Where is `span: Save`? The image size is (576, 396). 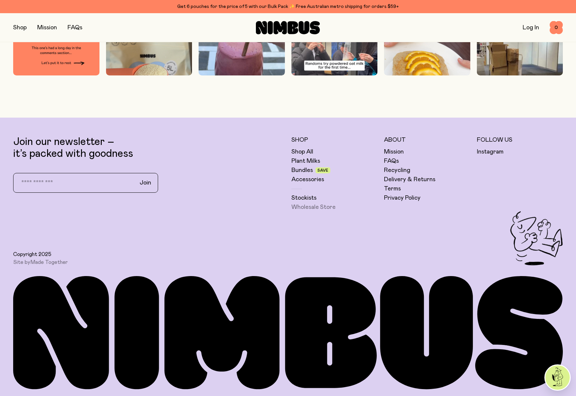
span: Save is located at coordinates (323, 170).